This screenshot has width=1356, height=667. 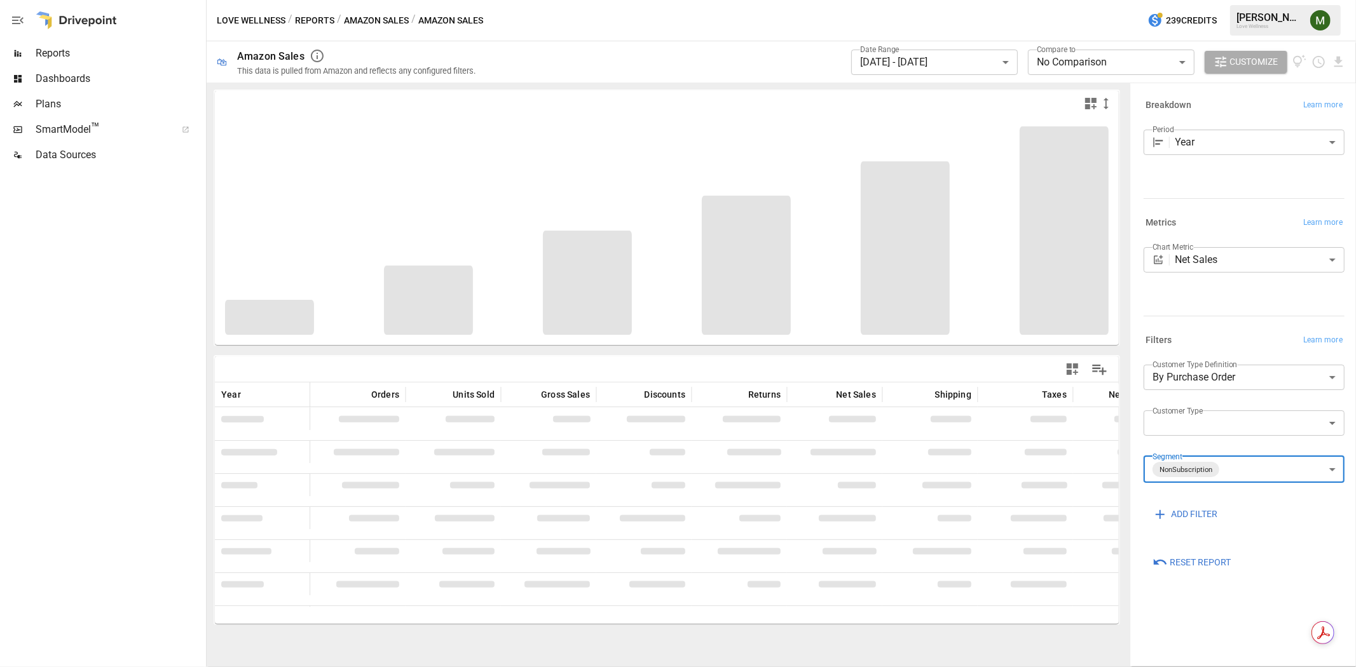 I want to click on h6: Metrics, so click(x=1160, y=223).